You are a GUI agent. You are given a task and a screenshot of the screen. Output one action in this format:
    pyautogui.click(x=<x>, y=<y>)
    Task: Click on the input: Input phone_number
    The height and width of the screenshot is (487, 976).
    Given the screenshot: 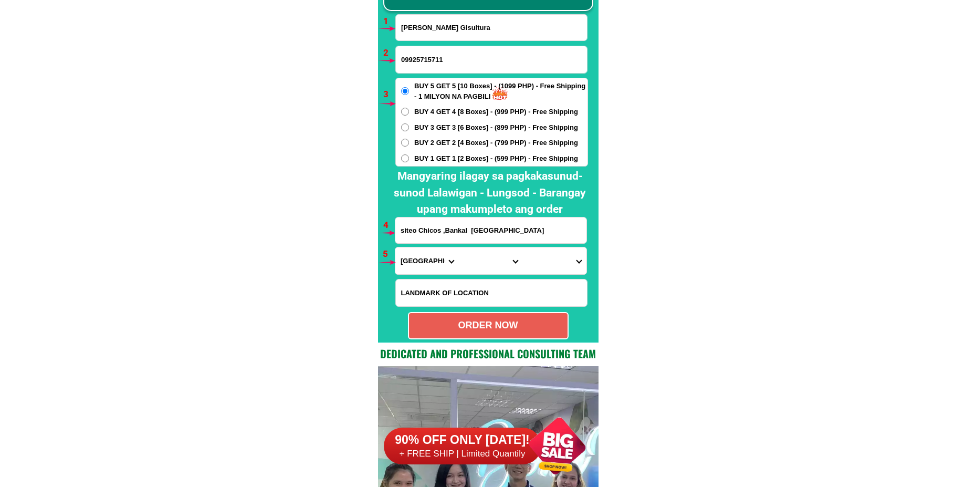 What is the action you would take?
    pyautogui.click(x=491, y=59)
    